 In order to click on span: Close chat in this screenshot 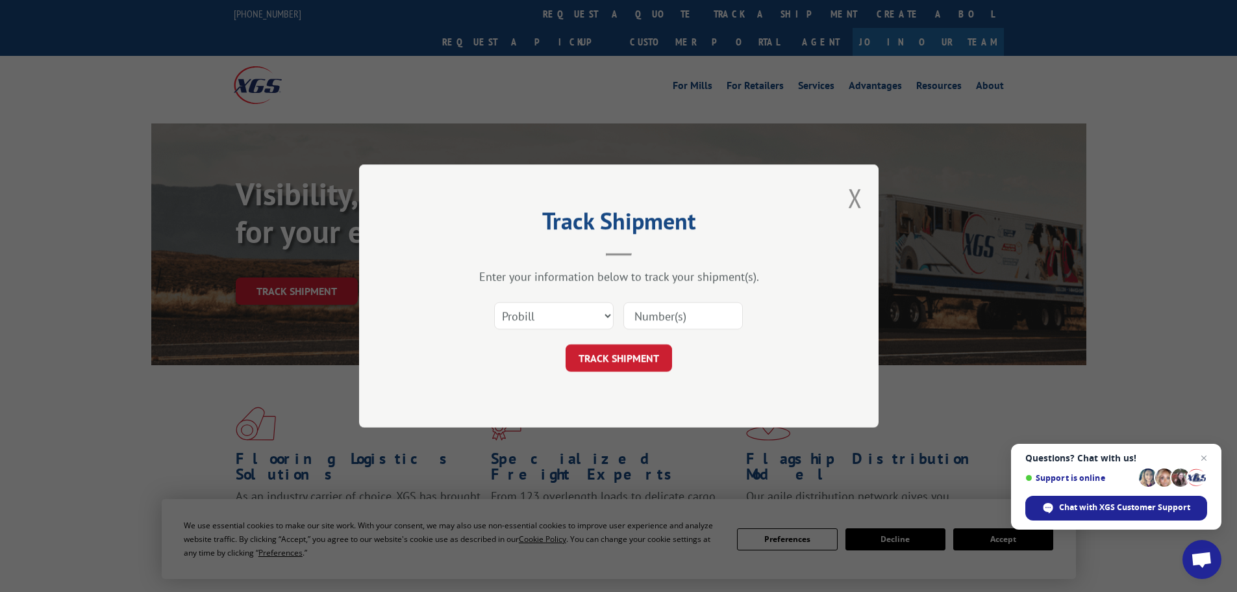, I will do `click(1204, 458)`.